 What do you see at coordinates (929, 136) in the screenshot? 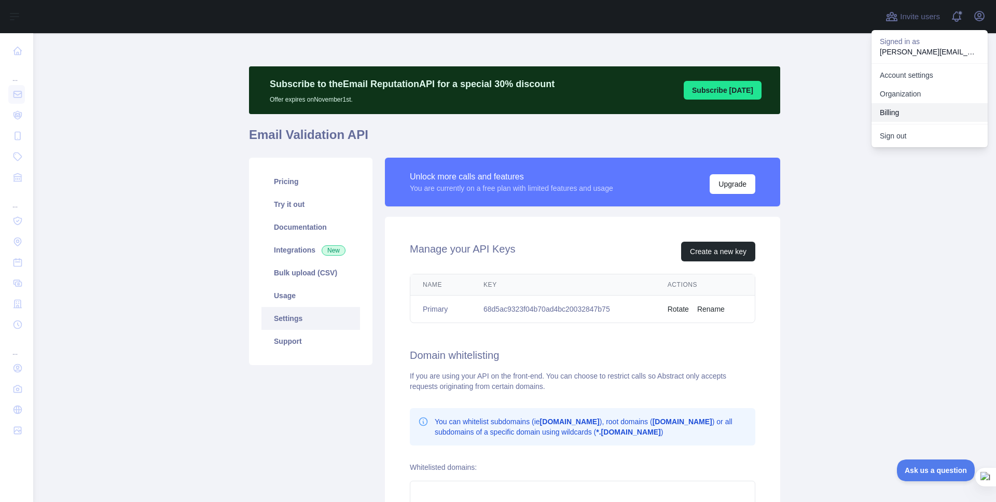
I see `button: Sign out` at bounding box center [929, 136].